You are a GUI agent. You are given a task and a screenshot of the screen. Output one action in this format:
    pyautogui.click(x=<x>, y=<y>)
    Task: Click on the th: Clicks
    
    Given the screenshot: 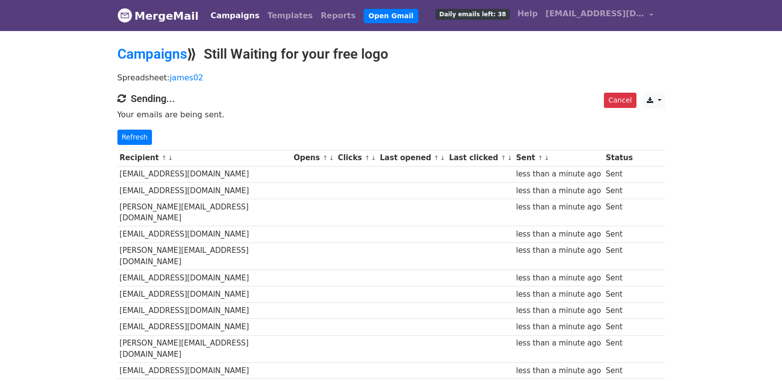 What is the action you would take?
    pyautogui.click(x=356, y=158)
    